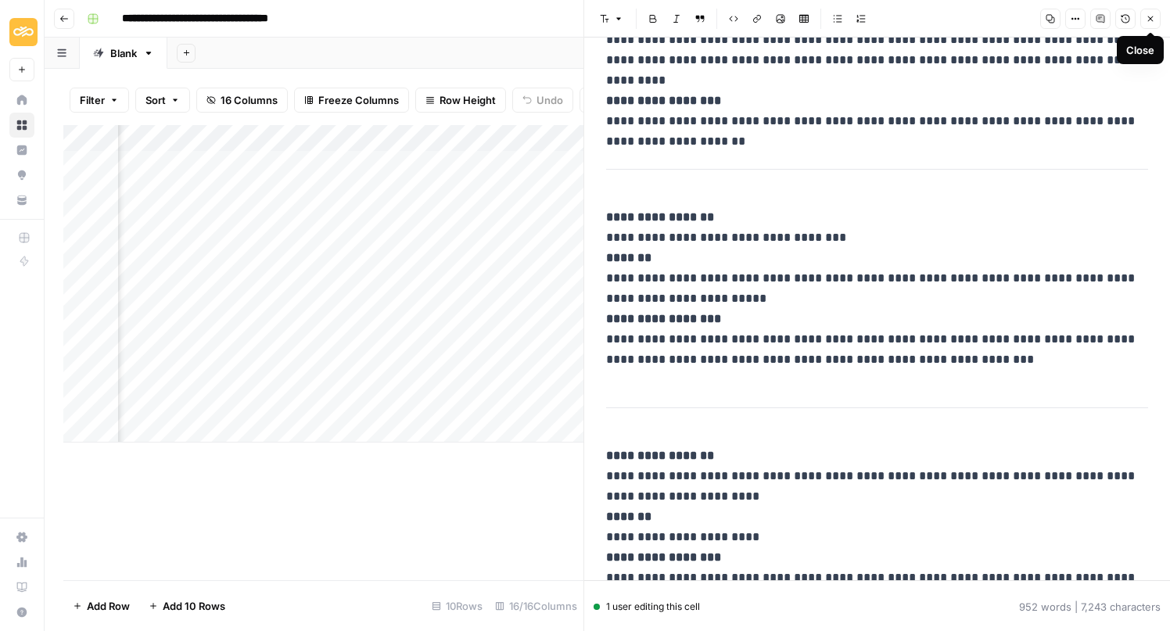 The height and width of the screenshot is (631, 1170). I want to click on button: Row Height, so click(461, 100).